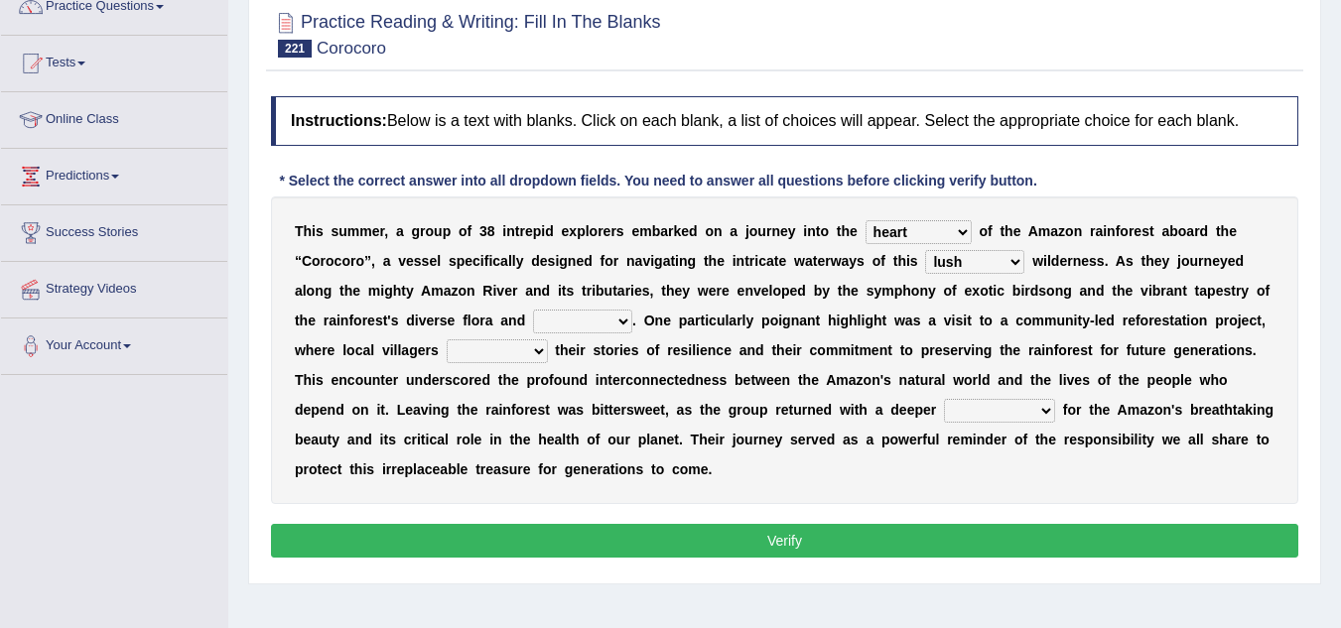 The image size is (1341, 628). Describe the element at coordinates (758, 291) in the screenshot. I see `b: v` at that location.